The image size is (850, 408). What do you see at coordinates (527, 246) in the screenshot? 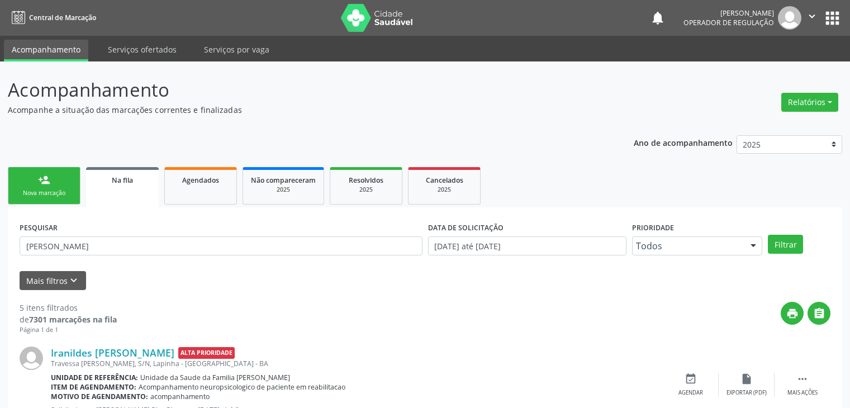
I see `input: Selecione um intervalo` at bounding box center [527, 246].